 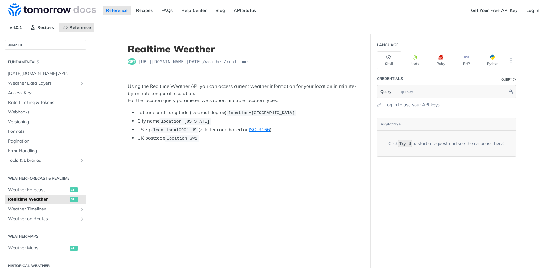 I want to click on a: Formats, so click(x=45, y=131).